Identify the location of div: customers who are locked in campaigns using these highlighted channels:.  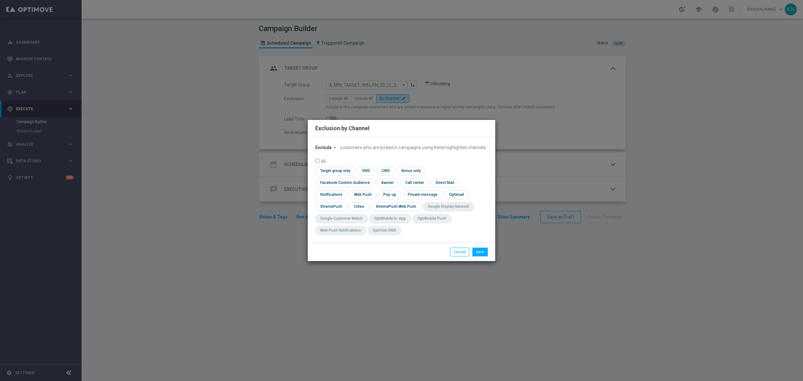
(401, 147).